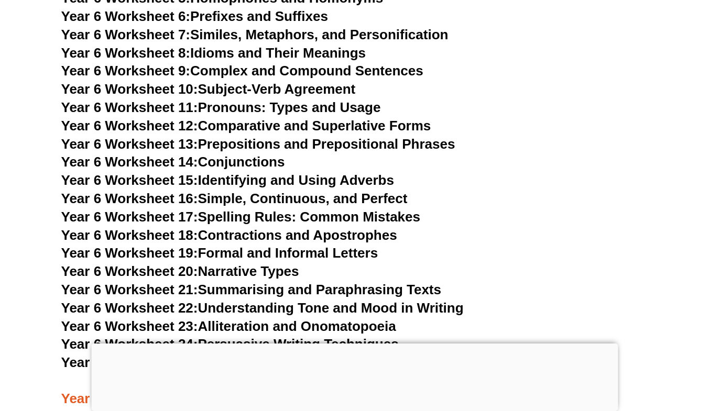  What do you see at coordinates (234, 199) in the screenshot?
I see `a: Year 6 Worksheet 16:Simple, Continuous, and Perfect` at bounding box center [234, 199].